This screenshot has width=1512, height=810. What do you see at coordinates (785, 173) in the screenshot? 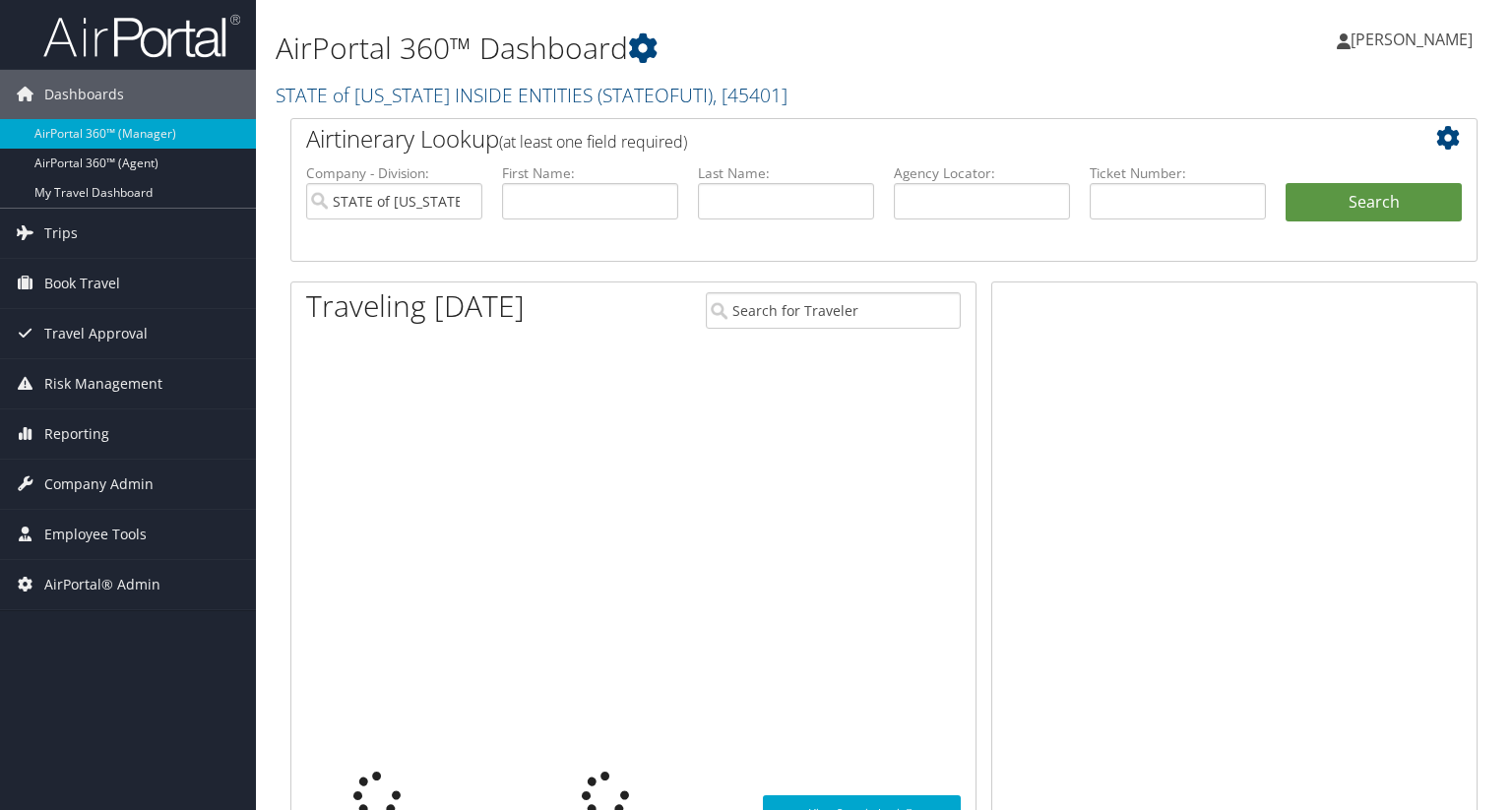
I see `label: Last Name:` at bounding box center [785, 173].